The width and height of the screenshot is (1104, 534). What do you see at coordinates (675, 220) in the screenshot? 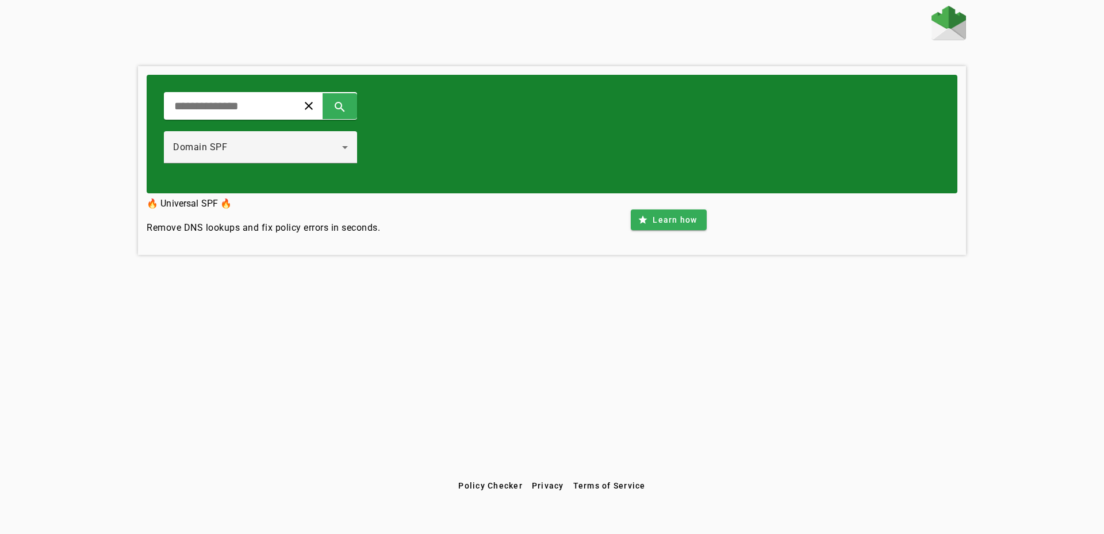
I see `span: Learn how` at bounding box center [675, 220].